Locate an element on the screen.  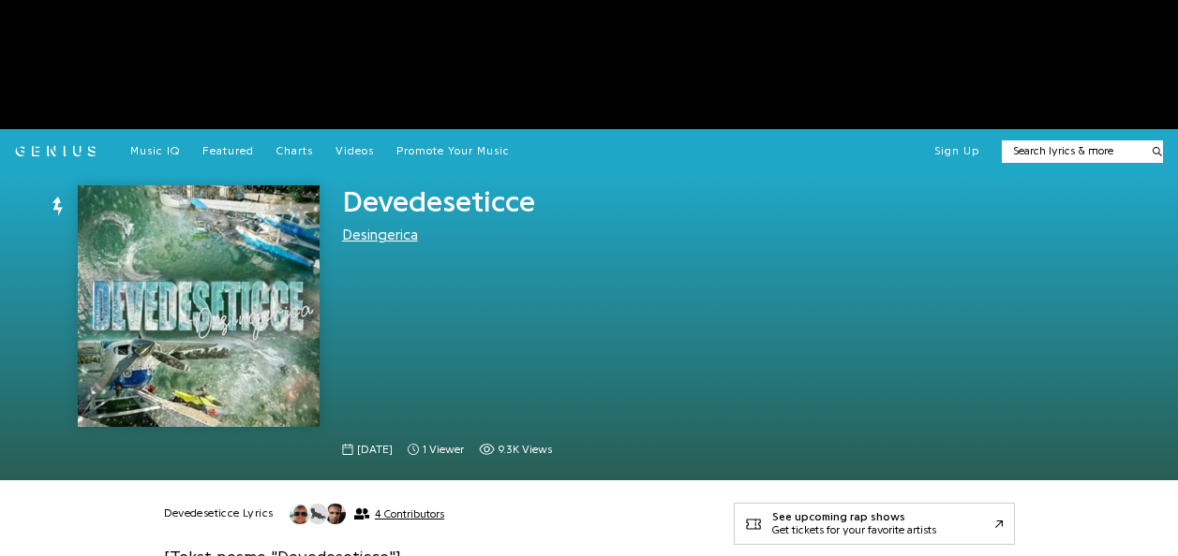
span: 9.3K views is located at coordinates (525, 450).